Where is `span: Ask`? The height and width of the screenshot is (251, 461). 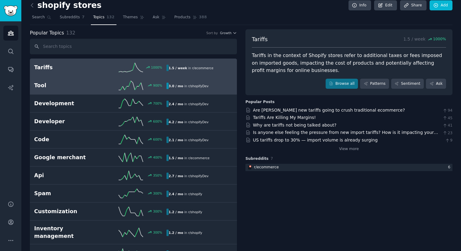
span: Ask is located at coordinates (156, 17).